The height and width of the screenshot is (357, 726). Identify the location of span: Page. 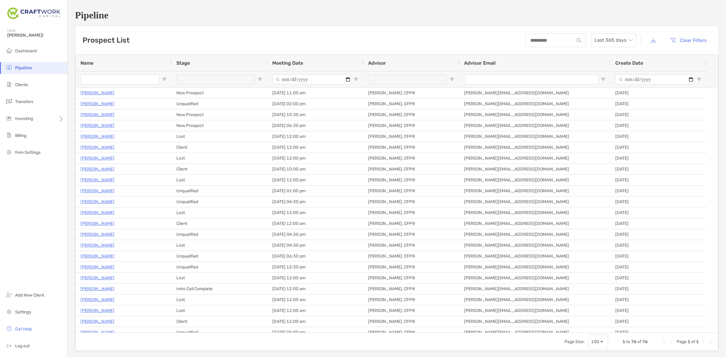
(682, 342).